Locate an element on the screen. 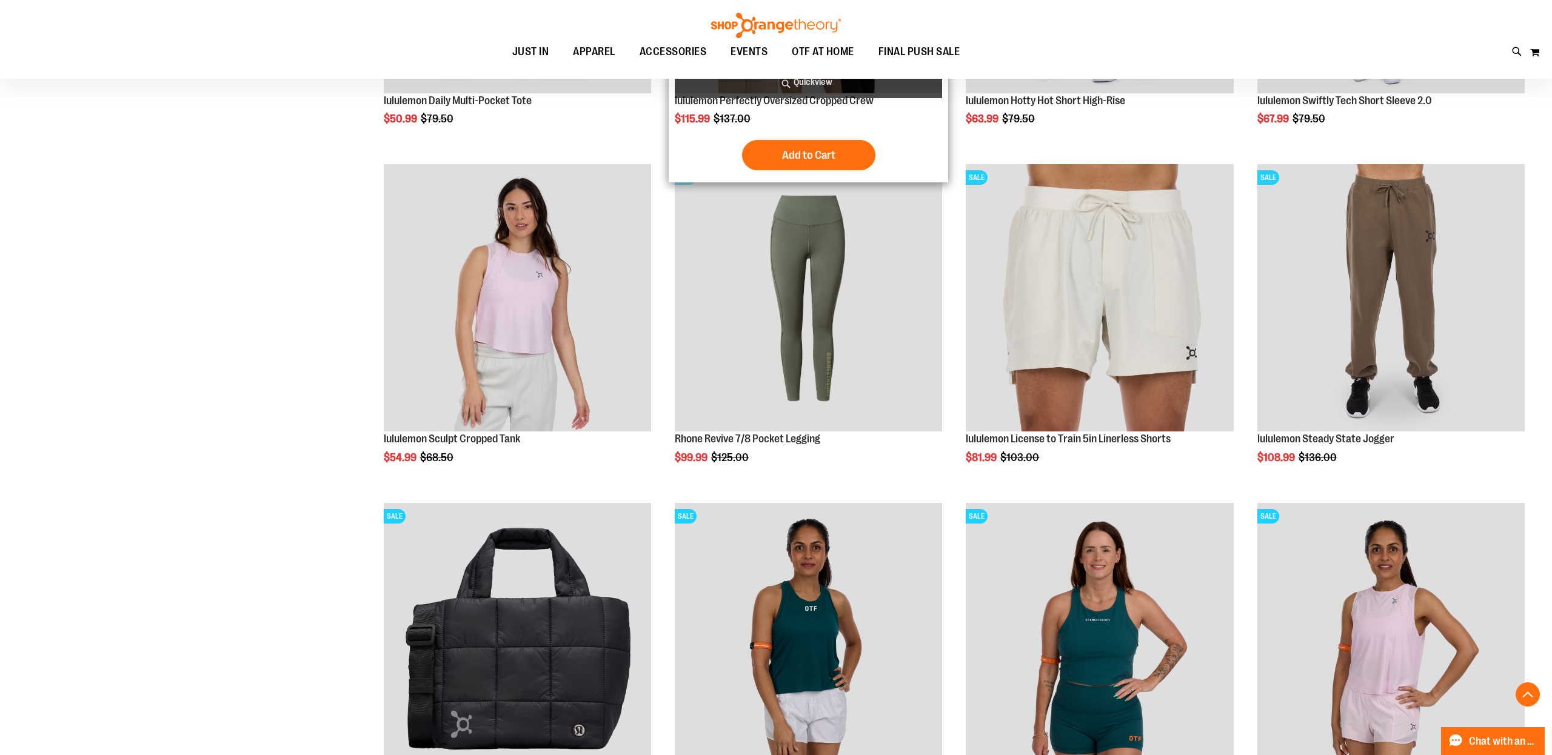  img: Rhone Revive 7/8 Pocket Legging is located at coordinates (808, 298).